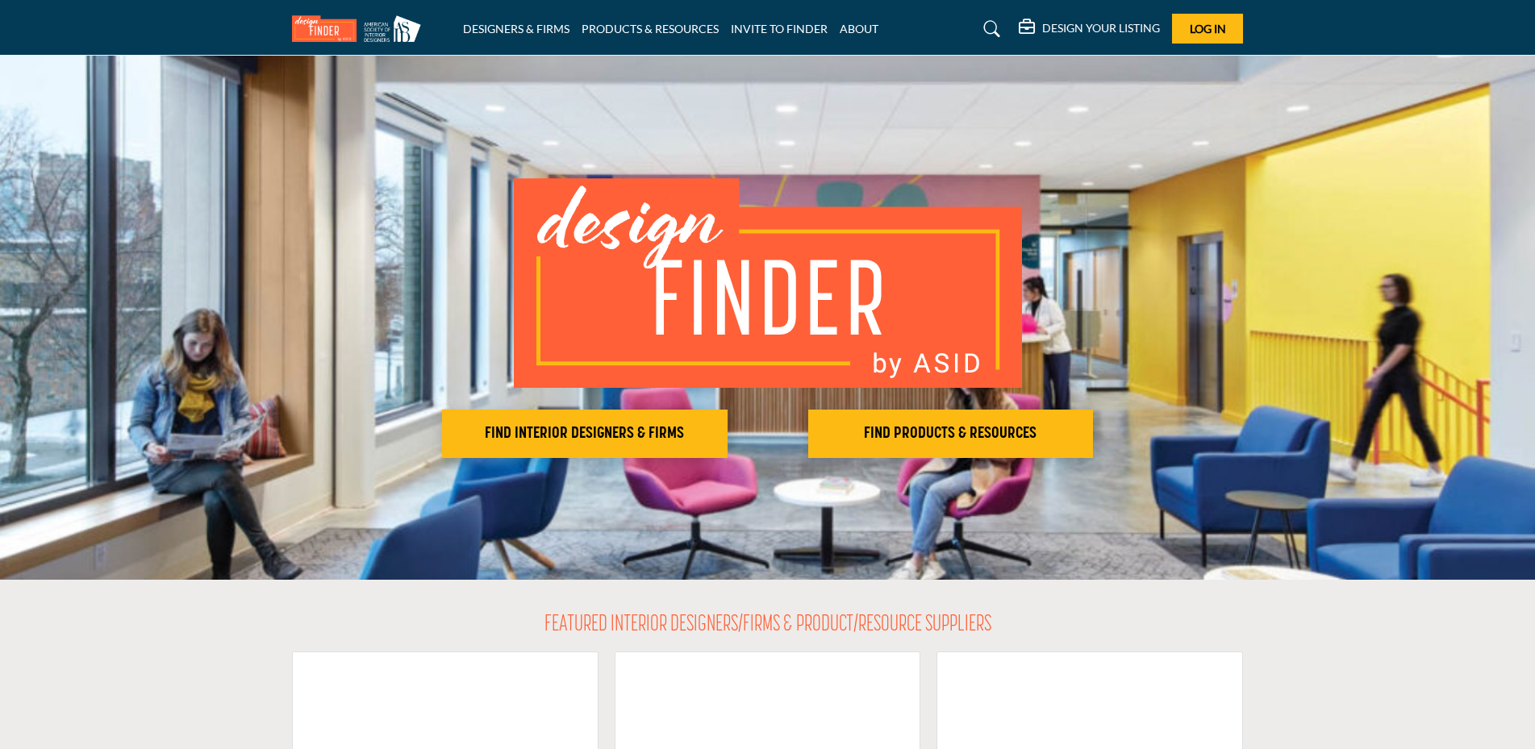 This screenshot has height=749, width=1535. What do you see at coordinates (779, 28) in the screenshot?
I see `a: INVITE TO FINDER` at bounding box center [779, 28].